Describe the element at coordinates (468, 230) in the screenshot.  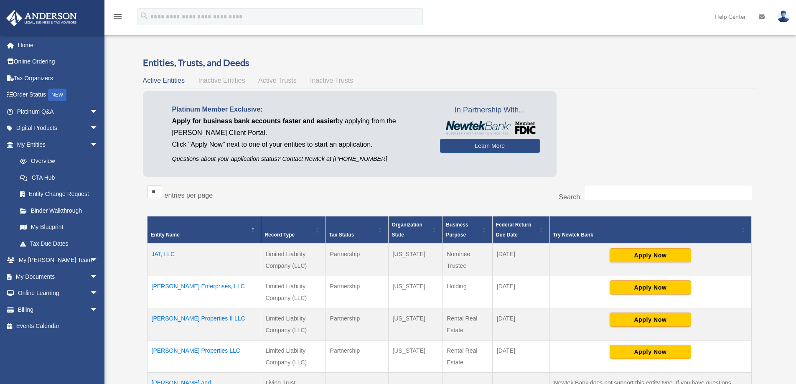
I see `th: Business Purpose: Activate to sort` at that location.